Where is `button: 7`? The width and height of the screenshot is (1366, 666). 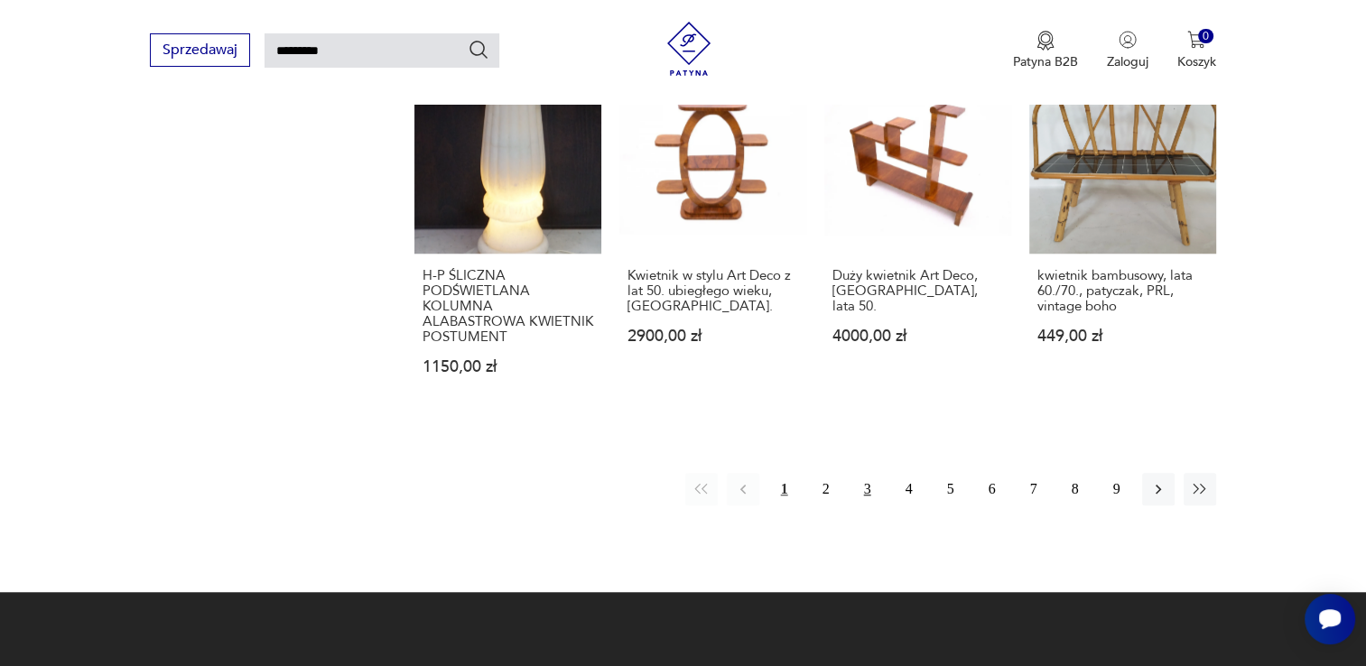 button: 7 is located at coordinates (1034, 489).